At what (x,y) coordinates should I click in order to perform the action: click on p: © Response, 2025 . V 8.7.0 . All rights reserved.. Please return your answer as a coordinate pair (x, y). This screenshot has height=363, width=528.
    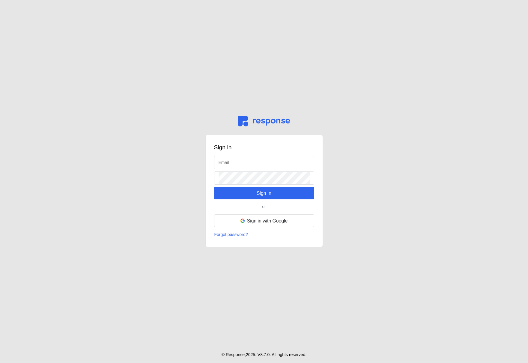
    Looking at the image, I should click on (264, 355).